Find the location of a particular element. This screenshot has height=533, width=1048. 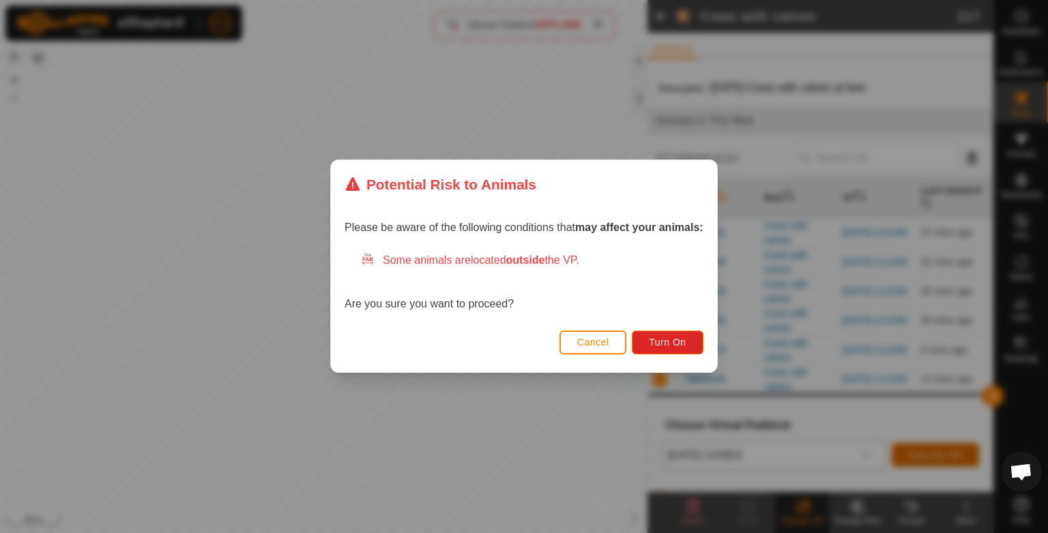

div: Potential Risk to Animals is located at coordinates (440, 184).